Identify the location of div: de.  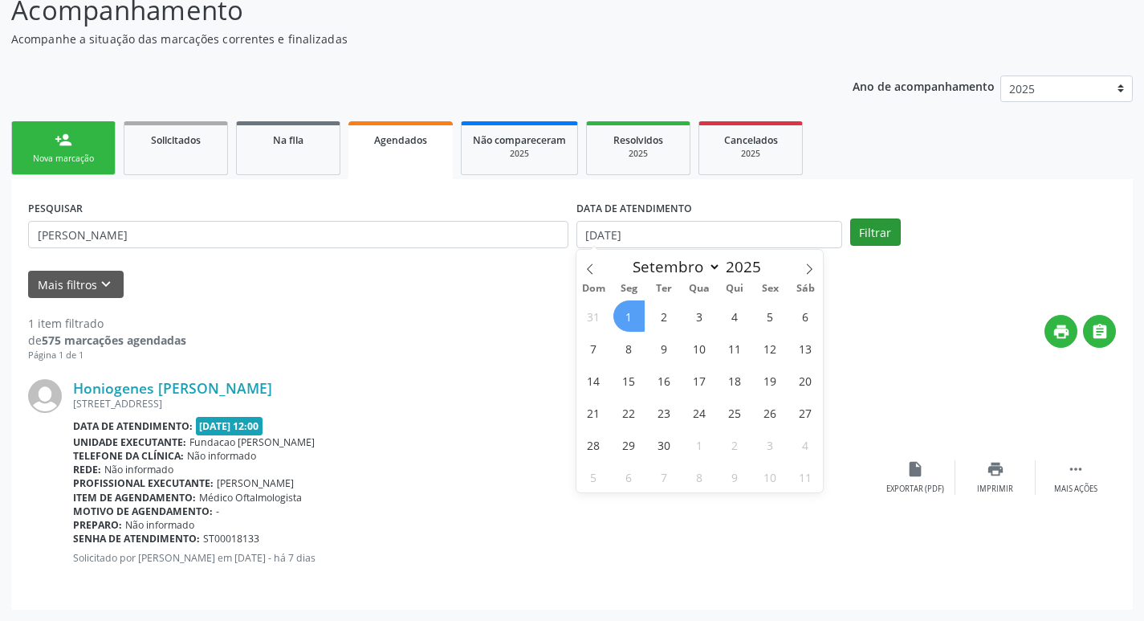
(107, 340).